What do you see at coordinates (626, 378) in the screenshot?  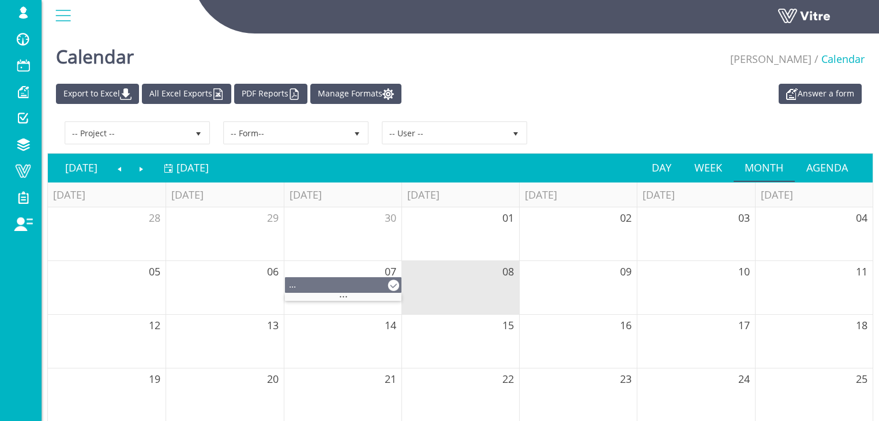 I see `span: 23` at bounding box center [626, 378].